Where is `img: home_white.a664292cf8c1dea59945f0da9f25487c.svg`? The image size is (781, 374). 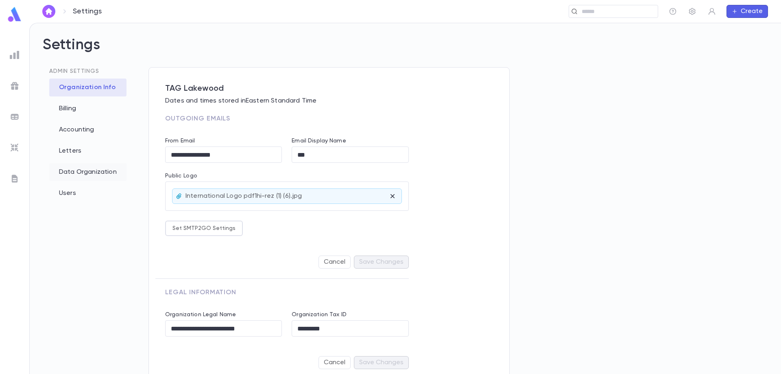 img: home_white.a664292cf8c1dea59945f0da9f25487c.svg is located at coordinates (49, 11).